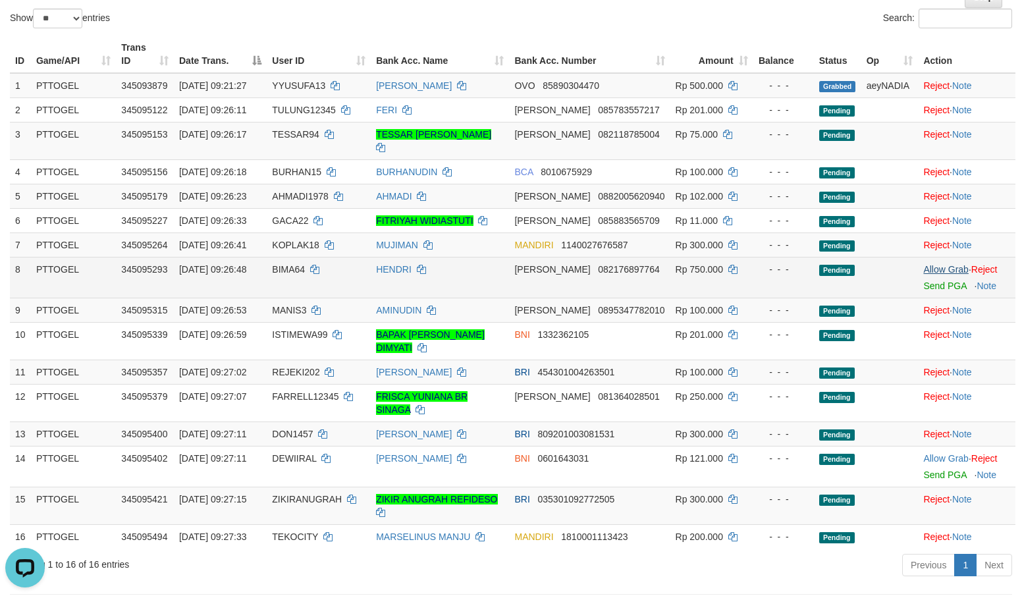 The width and height of the screenshot is (1022, 598). What do you see at coordinates (57, 18) in the screenshot?
I see `select: Showentries` at bounding box center [57, 18].